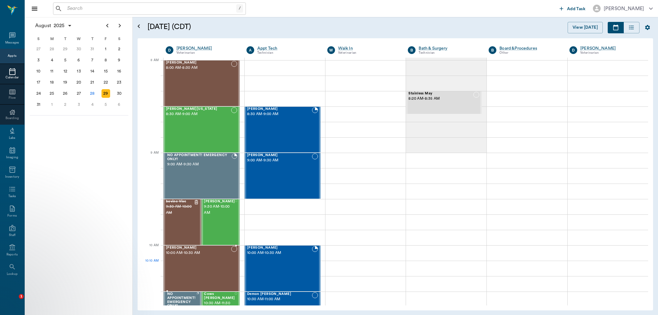  What do you see at coordinates (106, 105) in the screenshot?
I see `div: Friday, September 5, 2025` at bounding box center [106, 105].